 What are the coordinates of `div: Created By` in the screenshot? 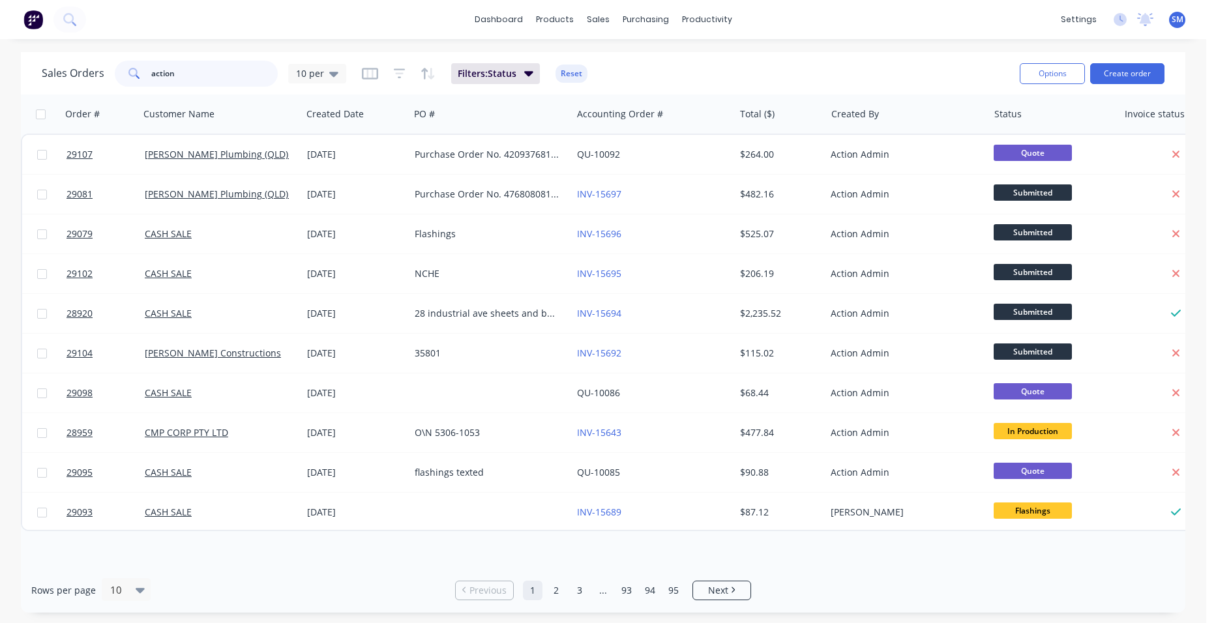 It's located at (855, 114).